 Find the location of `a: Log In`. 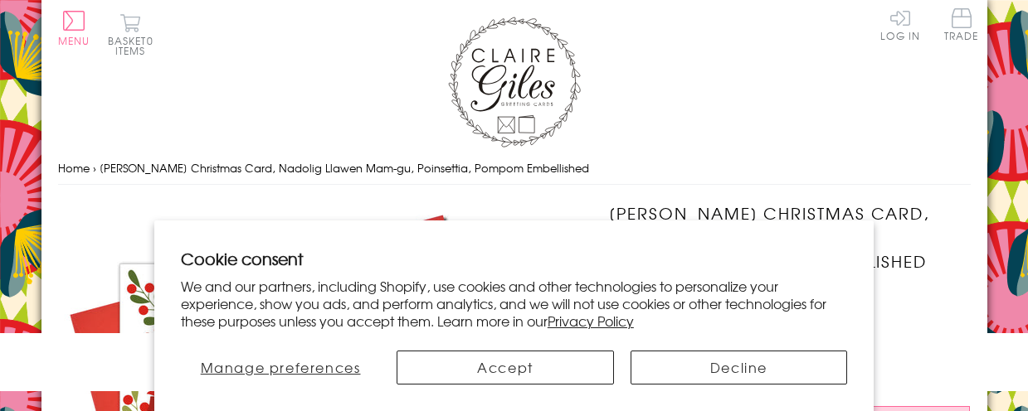

a: Log In is located at coordinates (900, 24).